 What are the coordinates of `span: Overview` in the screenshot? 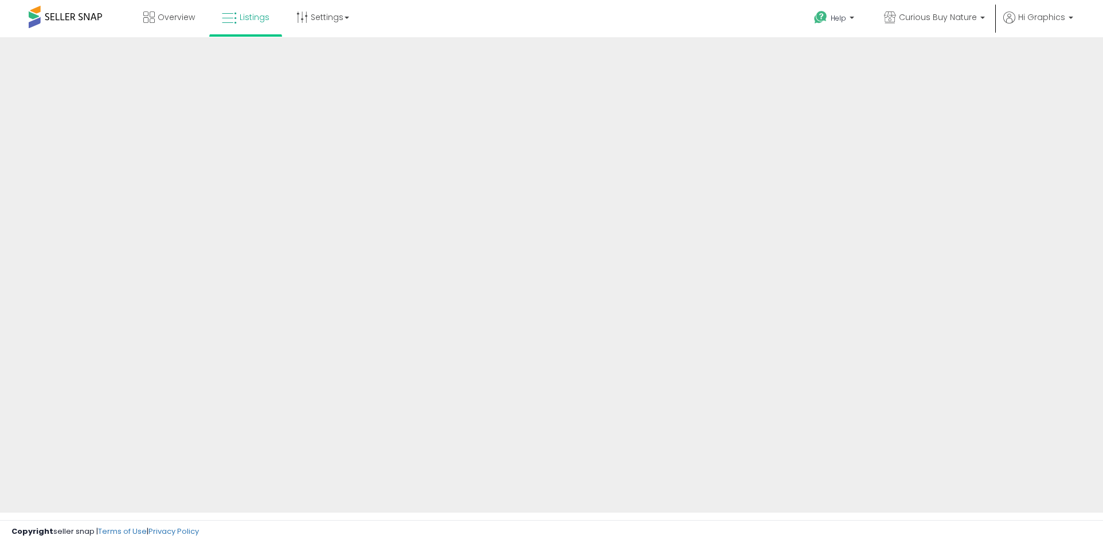 It's located at (176, 17).